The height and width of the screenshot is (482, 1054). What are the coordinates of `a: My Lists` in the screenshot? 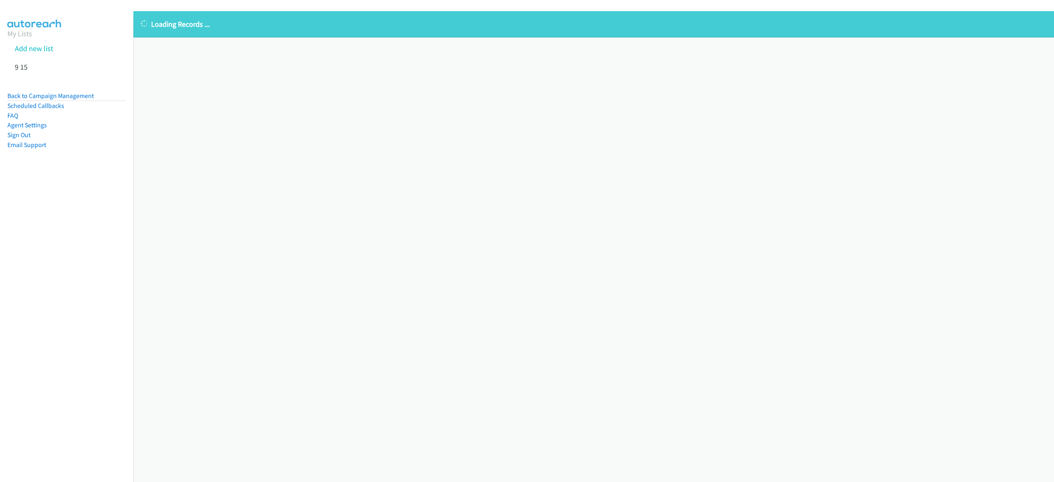 It's located at (20, 33).